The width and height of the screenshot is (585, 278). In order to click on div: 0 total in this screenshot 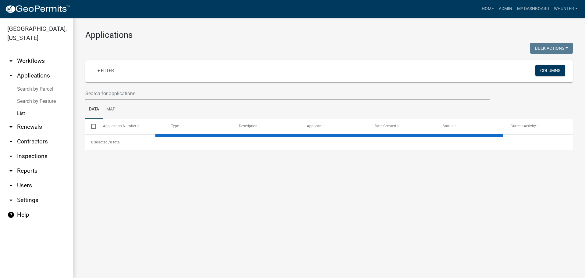, I will do `click(329, 142)`.